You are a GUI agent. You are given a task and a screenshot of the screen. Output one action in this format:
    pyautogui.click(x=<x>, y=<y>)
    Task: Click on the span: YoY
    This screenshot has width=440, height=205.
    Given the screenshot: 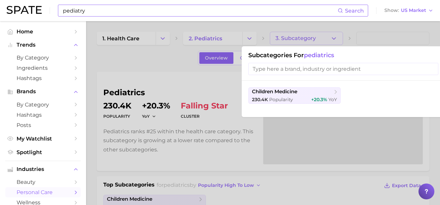 What is the action you would take?
    pyautogui.click(x=333, y=100)
    